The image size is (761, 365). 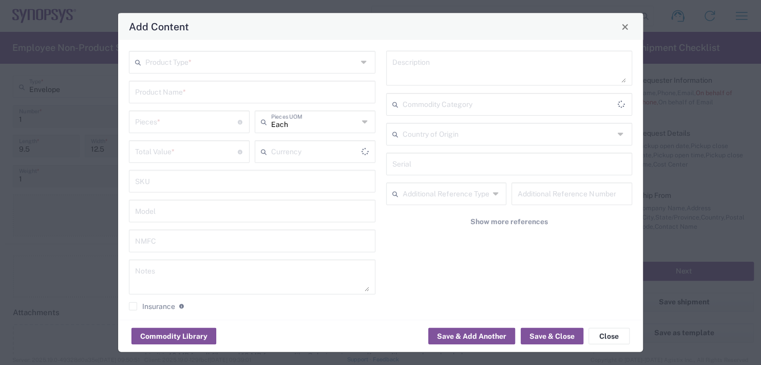 I want to click on label: Insurance, so click(x=152, y=306).